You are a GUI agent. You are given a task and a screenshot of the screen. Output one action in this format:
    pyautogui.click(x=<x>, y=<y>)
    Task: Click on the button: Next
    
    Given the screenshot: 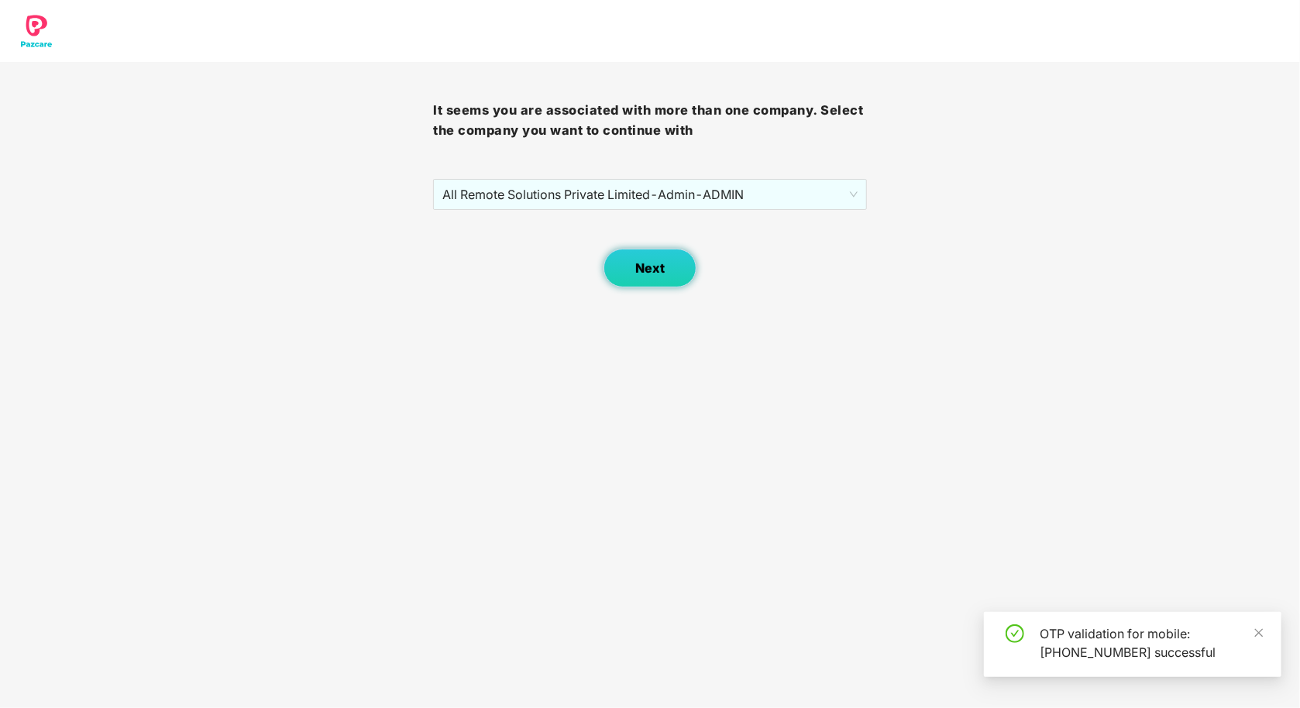 What is the action you would take?
    pyautogui.click(x=650, y=268)
    